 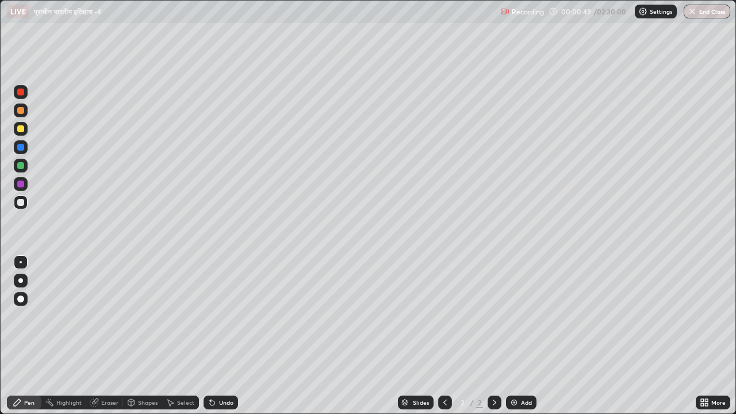 What do you see at coordinates (718, 402) in the screenshot?
I see `div: More` at bounding box center [718, 402].